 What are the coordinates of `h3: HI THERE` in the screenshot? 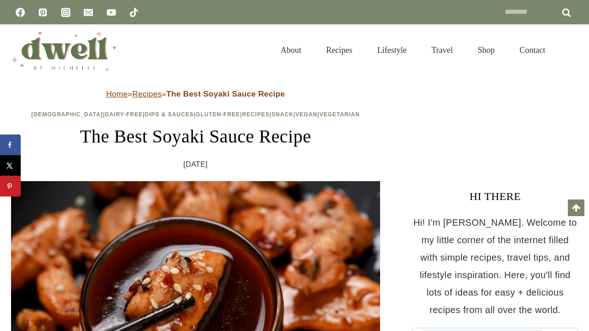 It's located at (495, 197).